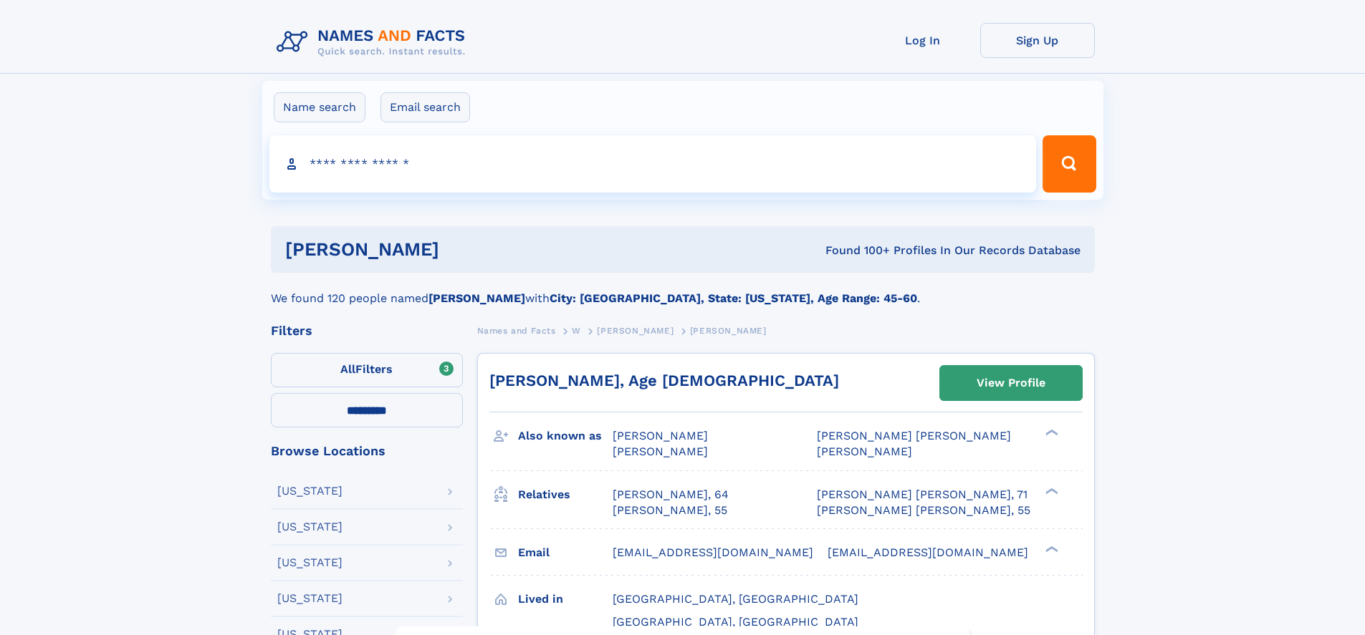 The image size is (1365, 635). Describe the element at coordinates (1069, 164) in the screenshot. I see `button: Search Button` at that location.